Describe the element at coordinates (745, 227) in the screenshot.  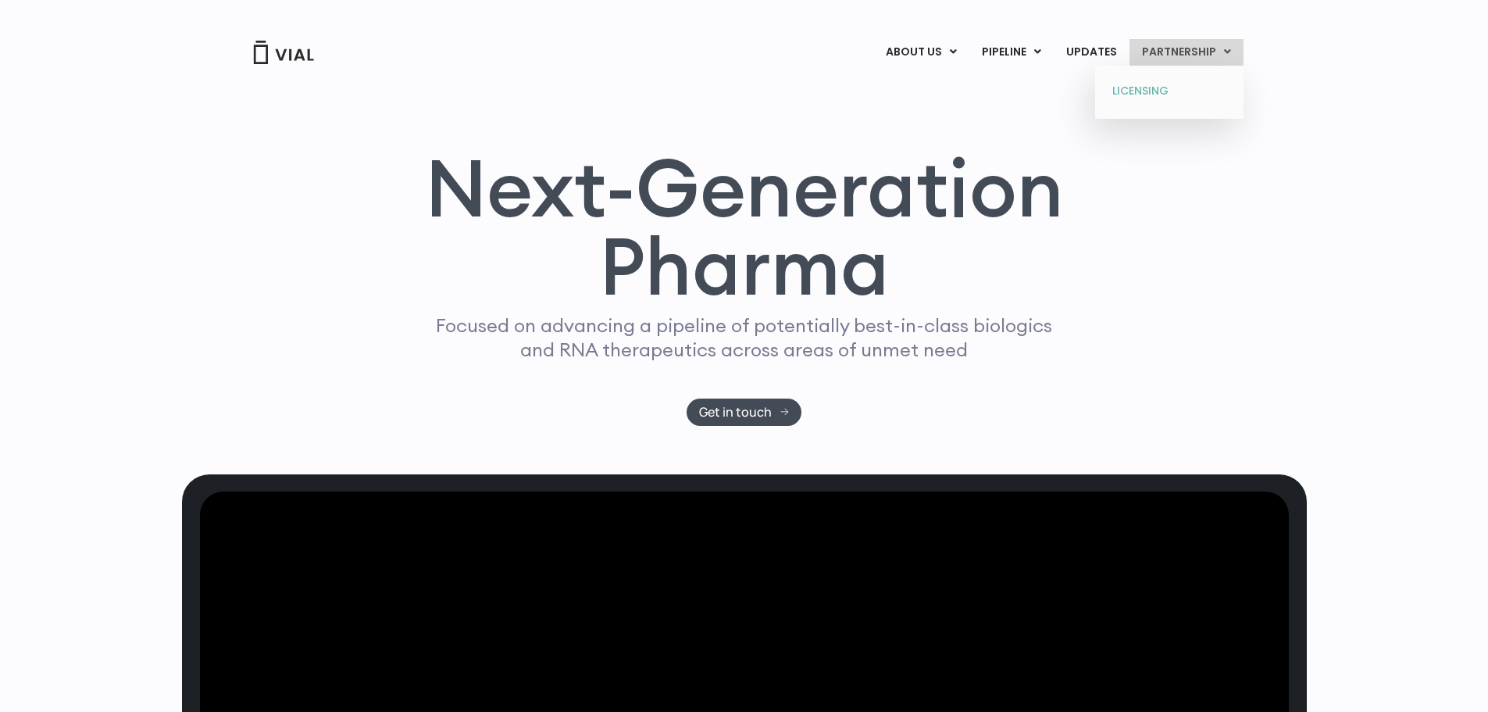
I see `h1: Next-Generation Pharma` at that location.